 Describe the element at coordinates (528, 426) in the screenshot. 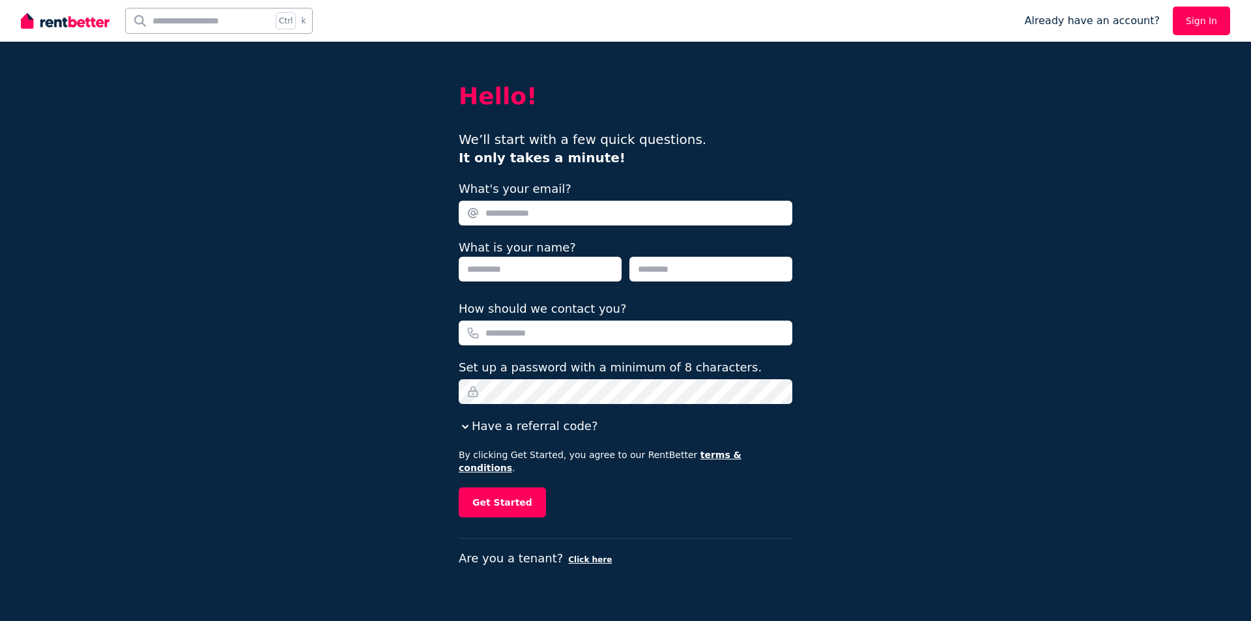

I see `button: Have a referral code?` at that location.